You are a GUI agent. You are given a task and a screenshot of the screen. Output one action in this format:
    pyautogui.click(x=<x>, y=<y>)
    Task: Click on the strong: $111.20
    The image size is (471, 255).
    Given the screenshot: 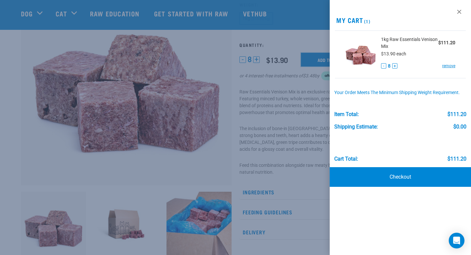 What is the action you would take?
    pyautogui.click(x=447, y=43)
    